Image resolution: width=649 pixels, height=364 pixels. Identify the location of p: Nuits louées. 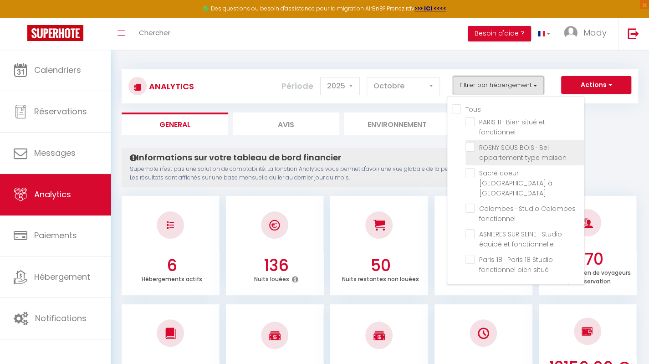
(271, 278).